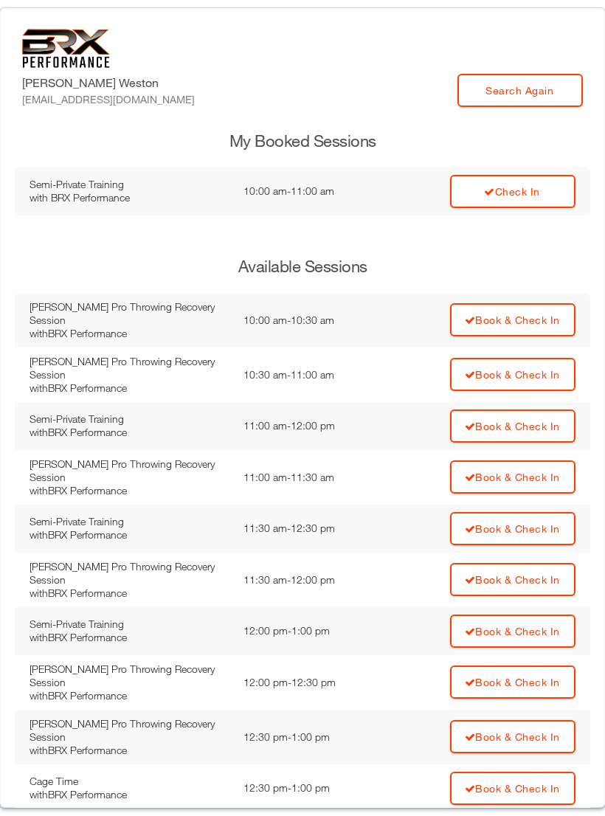 This screenshot has height=816, width=605. Describe the element at coordinates (129, 781) in the screenshot. I see `div: Cage Time` at that location.